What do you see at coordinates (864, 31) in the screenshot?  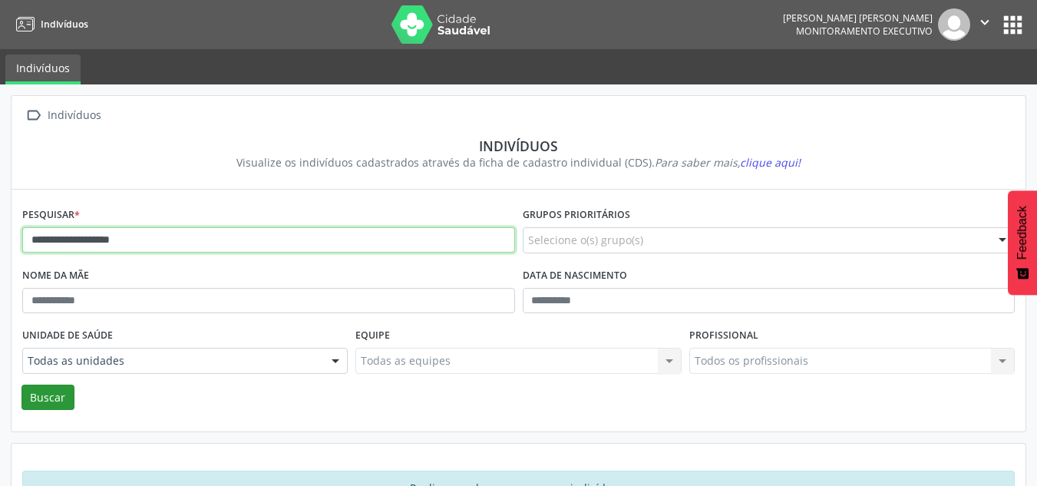 I see `span: Monitoramento Executivo` at bounding box center [864, 31].